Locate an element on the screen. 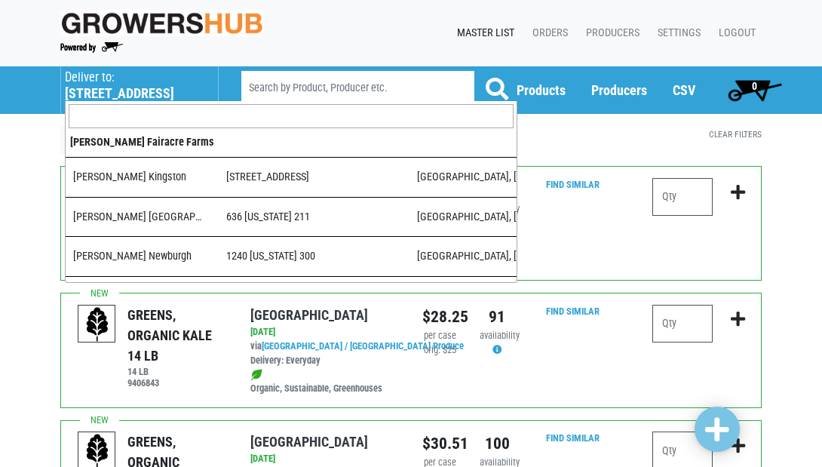 The height and width of the screenshot is (467, 822). input: Search by Product, Producer etc. is located at coordinates (357, 87).